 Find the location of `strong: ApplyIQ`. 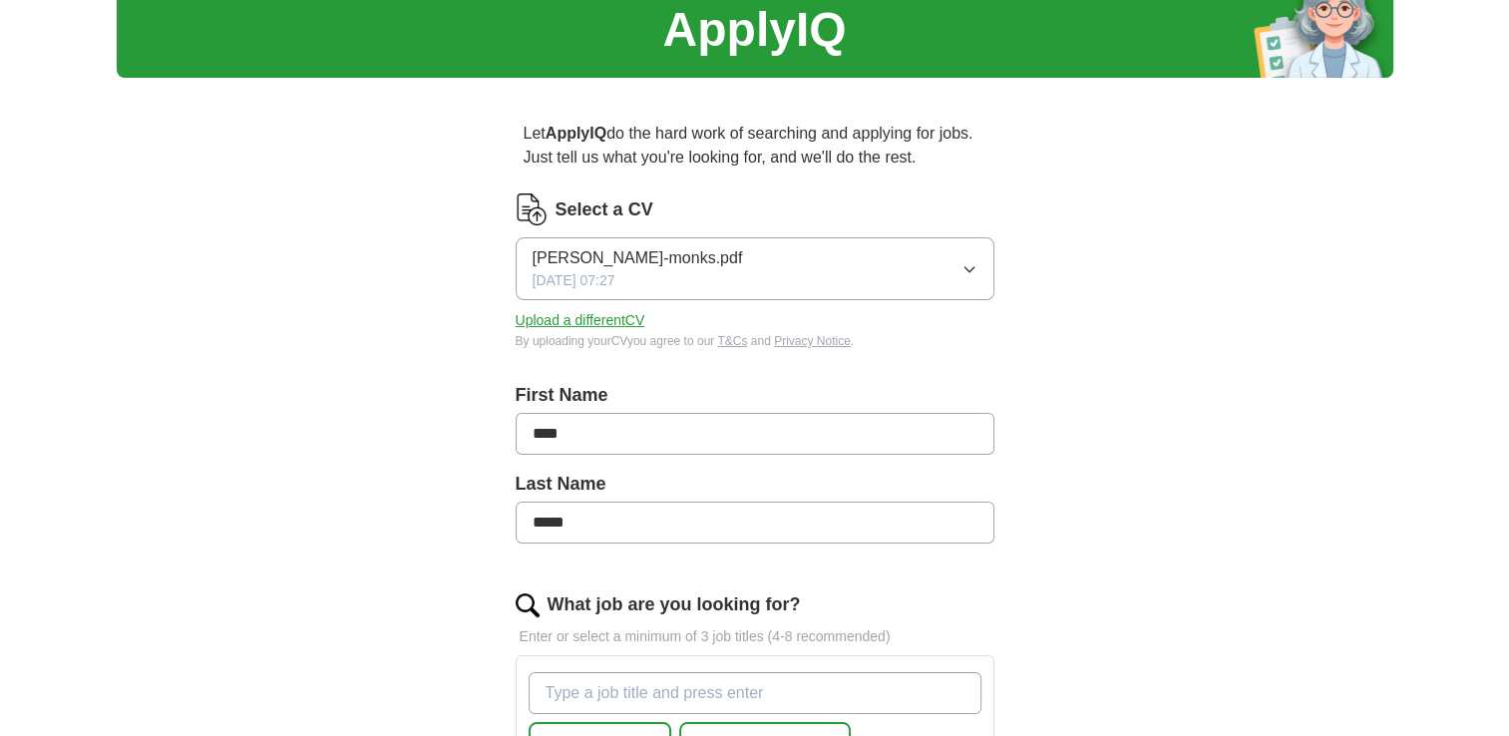

strong: ApplyIQ is located at coordinates (576, 133).